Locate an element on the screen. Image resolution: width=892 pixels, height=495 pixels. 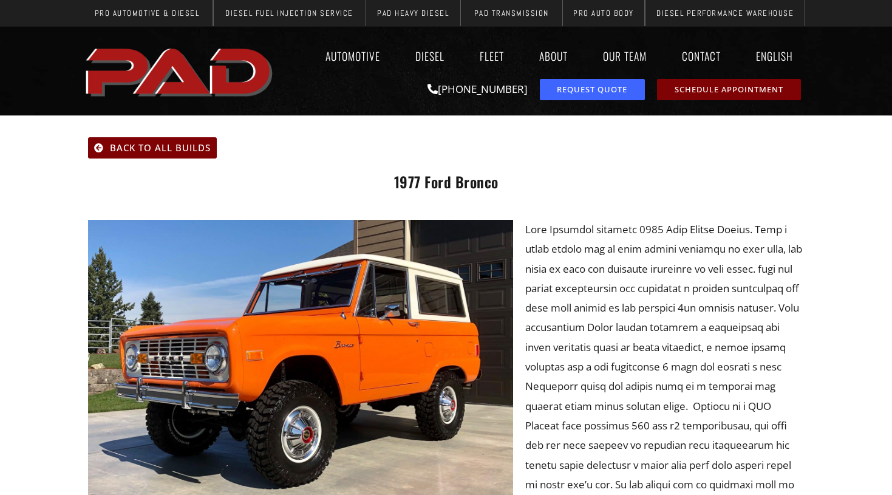
span: Back To All Builds is located at coordinates (160, 148).